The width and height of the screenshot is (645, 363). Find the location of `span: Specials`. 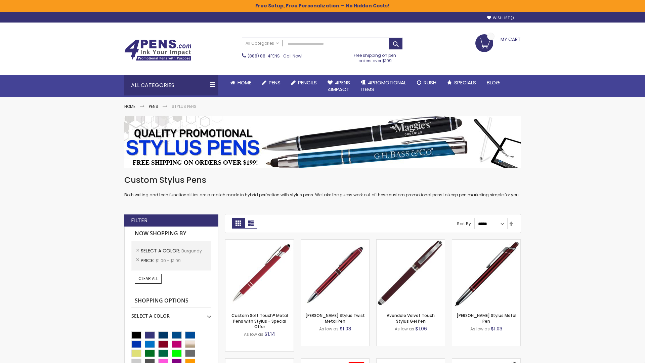

span: Specials is located at coordinates (465, 82).